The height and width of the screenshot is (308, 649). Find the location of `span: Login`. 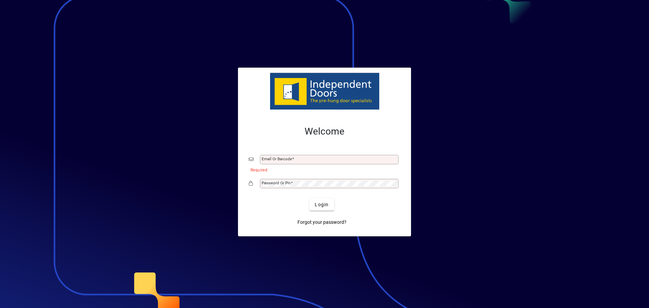

span: Login is located at coordinates (321, 204).